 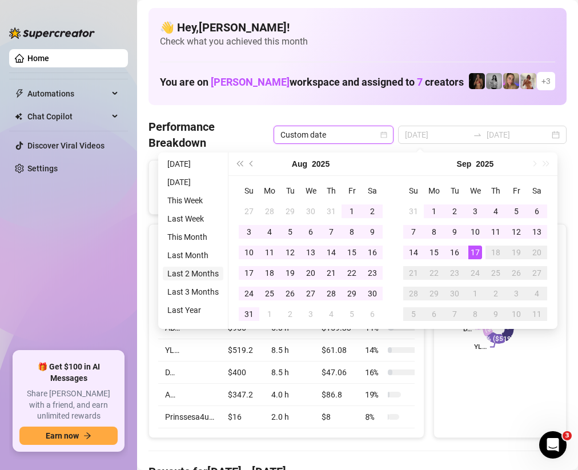 I want to click on div: 10, so click(x=249, y=253).